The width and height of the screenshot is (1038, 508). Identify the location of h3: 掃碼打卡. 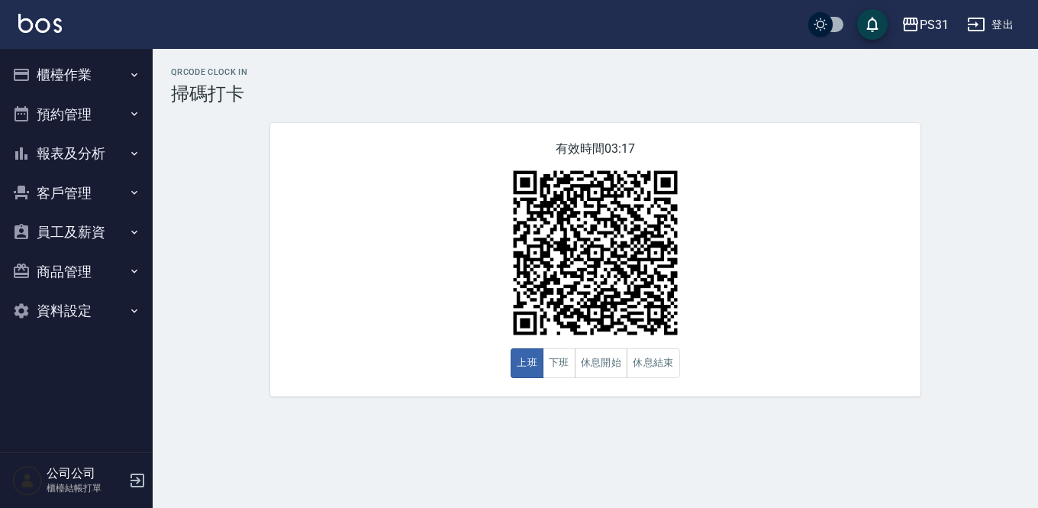
(595, 94).